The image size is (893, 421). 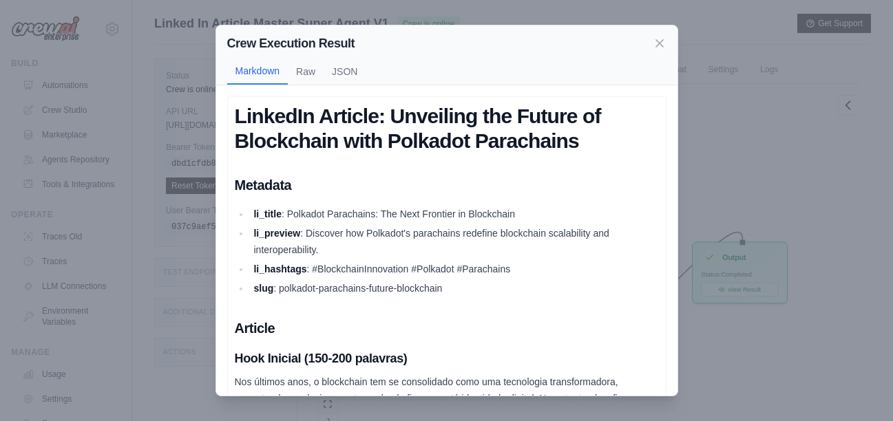 I want to click on h1: LinkedIn Article: Unveiling the Future of Blockchain with Polkadot Parachains, so click(x=447, y=129).